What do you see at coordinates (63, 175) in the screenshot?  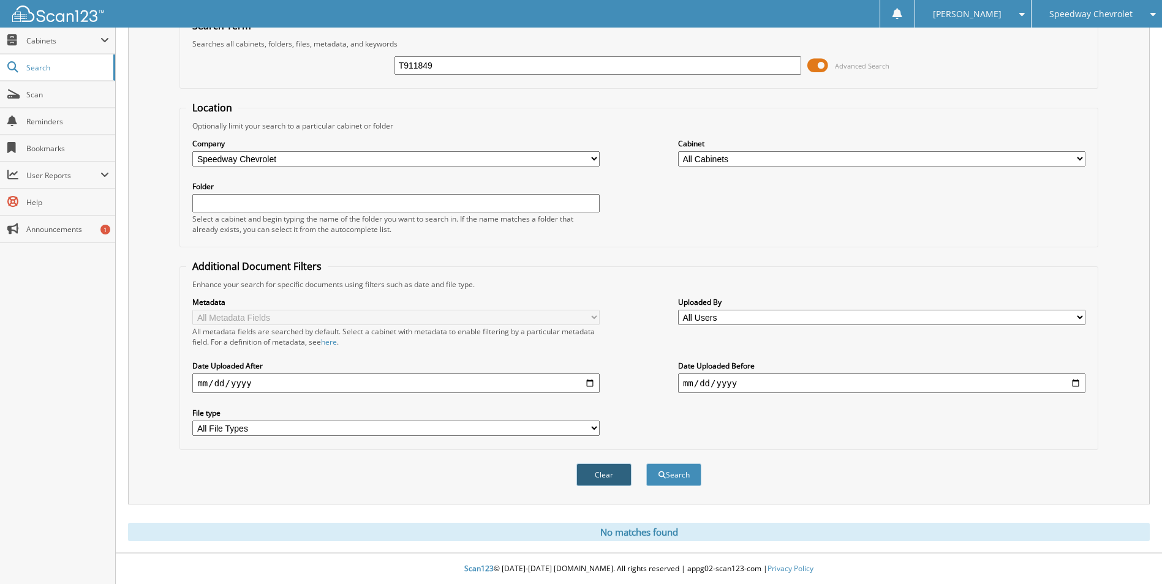 I see `span: User Reports` at bounding box center [63, 175].